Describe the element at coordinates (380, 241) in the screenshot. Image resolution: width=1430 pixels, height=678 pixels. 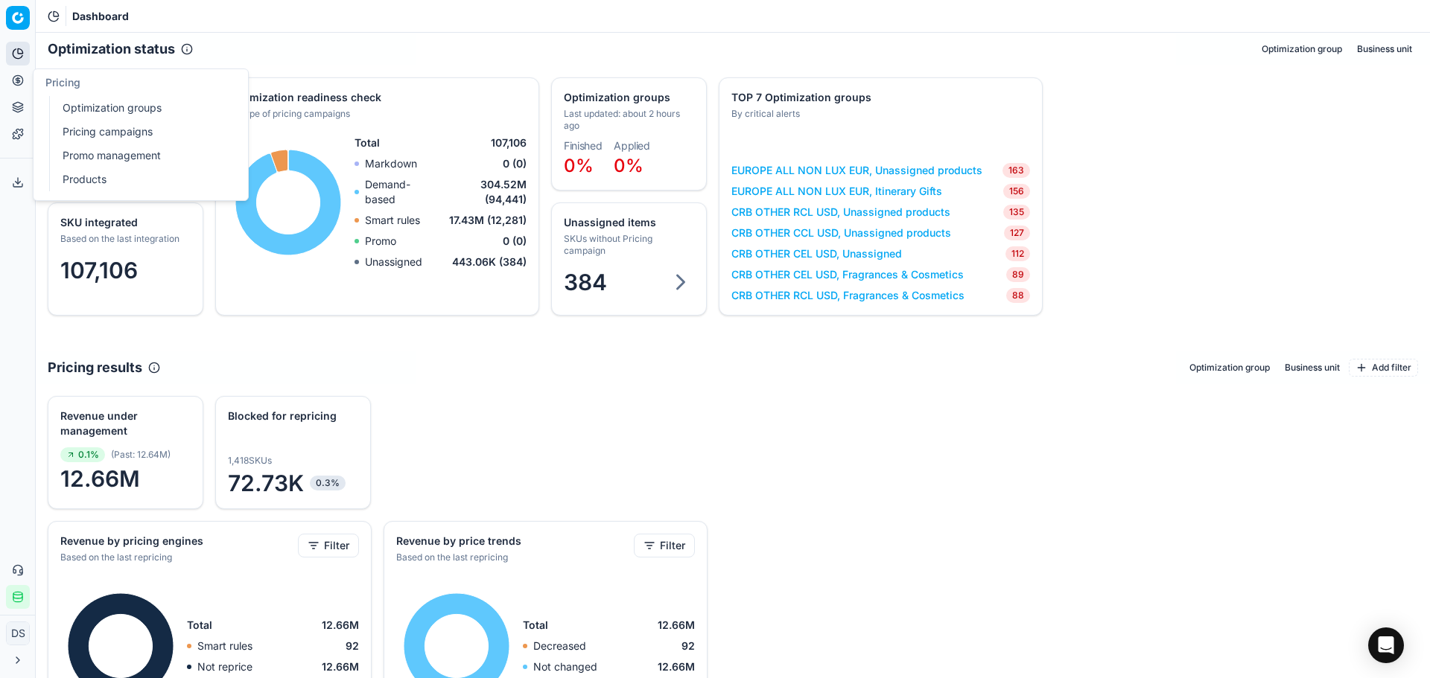
I see `p: Promo` at that location.